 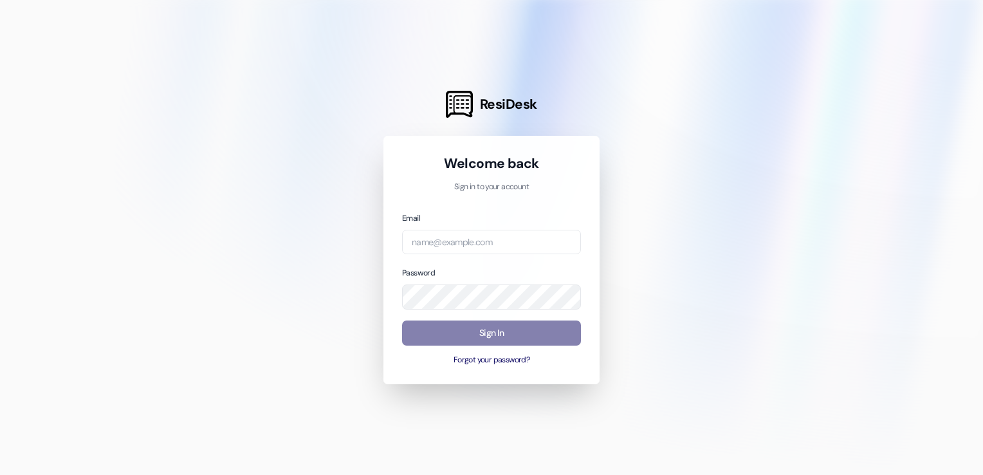 I want to click on input: name@example.com, so click(x=492, y=242).